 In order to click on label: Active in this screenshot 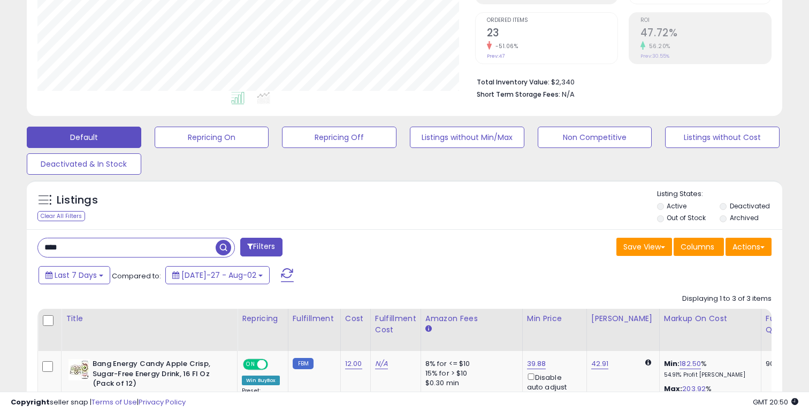, I will do `click(676, 206)`.